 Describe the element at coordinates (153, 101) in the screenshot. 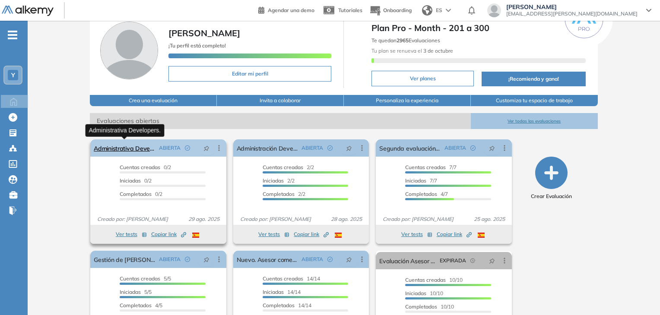

I see `button: Crea una evaluación` at that location.